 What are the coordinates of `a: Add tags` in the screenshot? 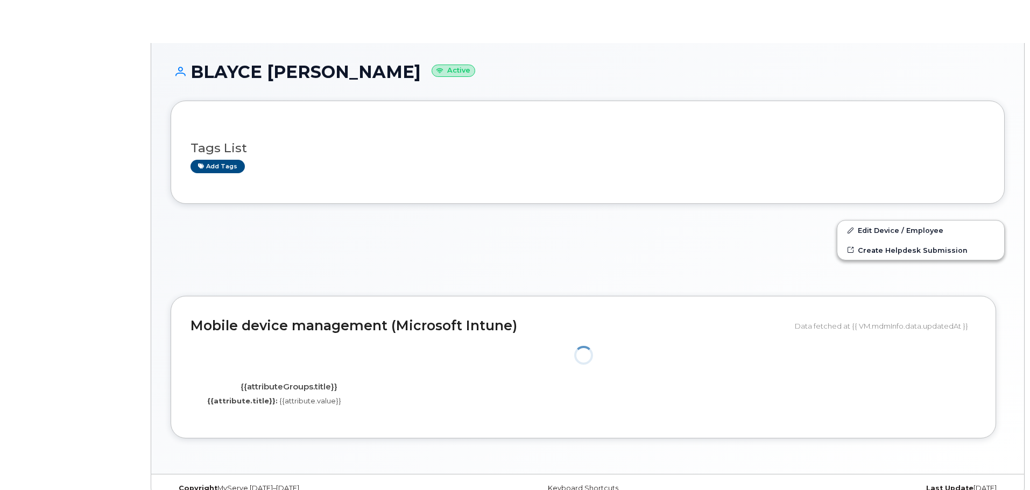 It's located at (217, 166).